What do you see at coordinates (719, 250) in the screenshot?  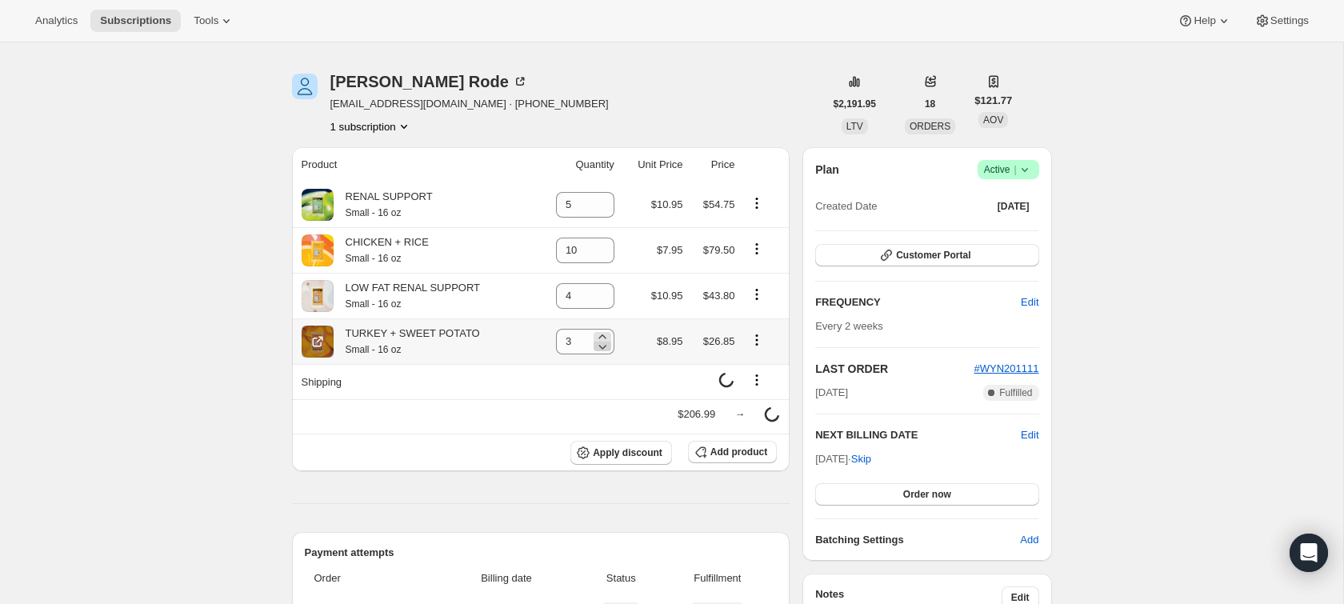 I see `span: $79.50` at bounding box center [719, 250].